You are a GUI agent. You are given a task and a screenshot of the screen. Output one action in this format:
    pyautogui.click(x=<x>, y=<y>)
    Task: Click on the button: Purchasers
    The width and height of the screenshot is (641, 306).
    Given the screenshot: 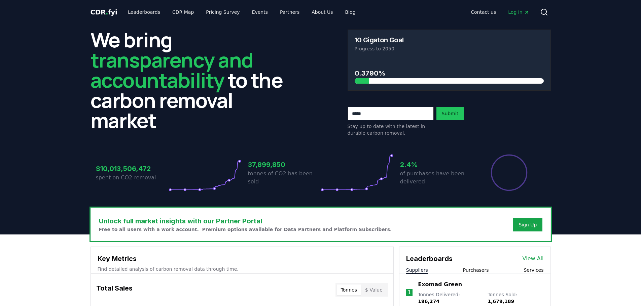 What is the action you would take?
    pyautogui.click(x=476, y=270)
    